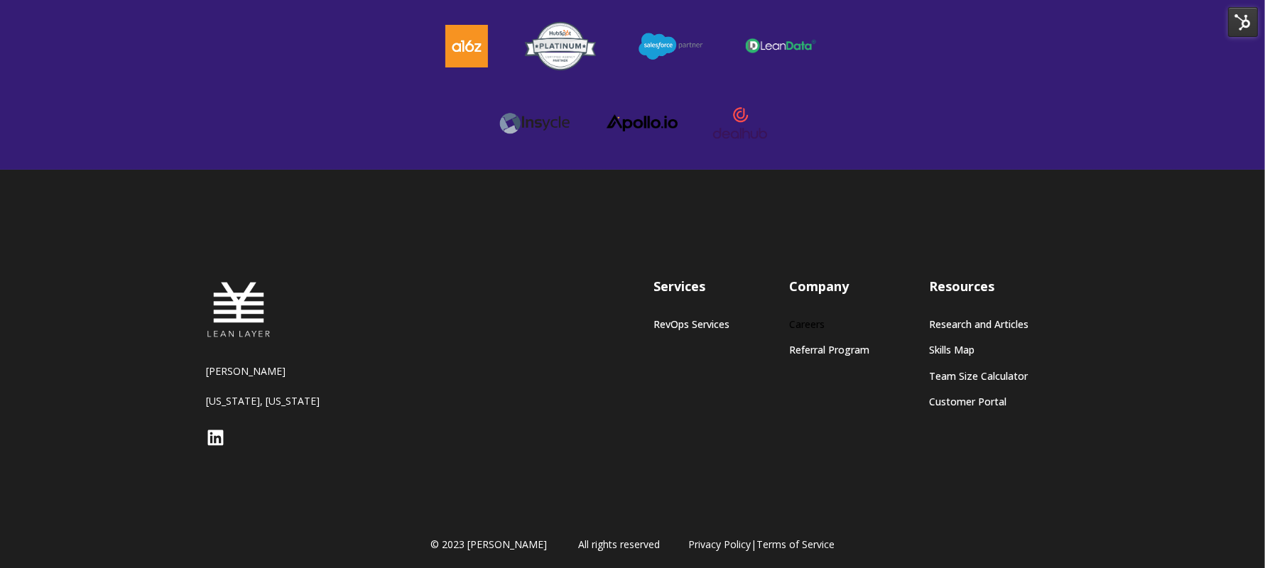  What do you see at coordinates (979, 324) in the screenshot?
I see `a: Research and Articles` at bounding box center [979, 324].